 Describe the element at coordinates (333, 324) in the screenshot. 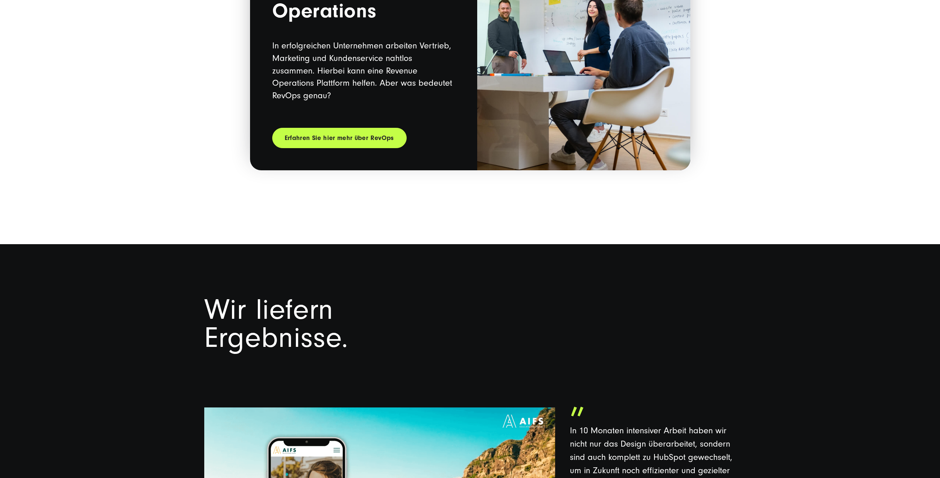

I see `h1: Wir liefern Ergebnisse.` at that location.